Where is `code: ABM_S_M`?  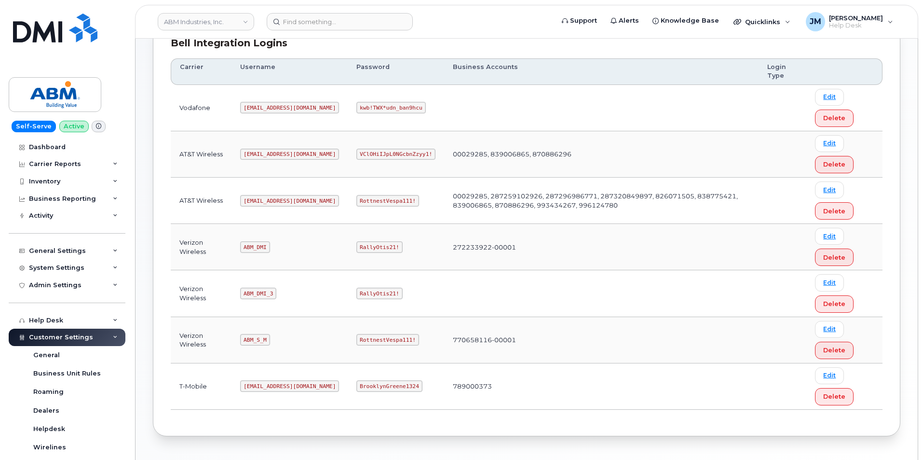
code: ABM_S_M is located at coordinates (255, 340).